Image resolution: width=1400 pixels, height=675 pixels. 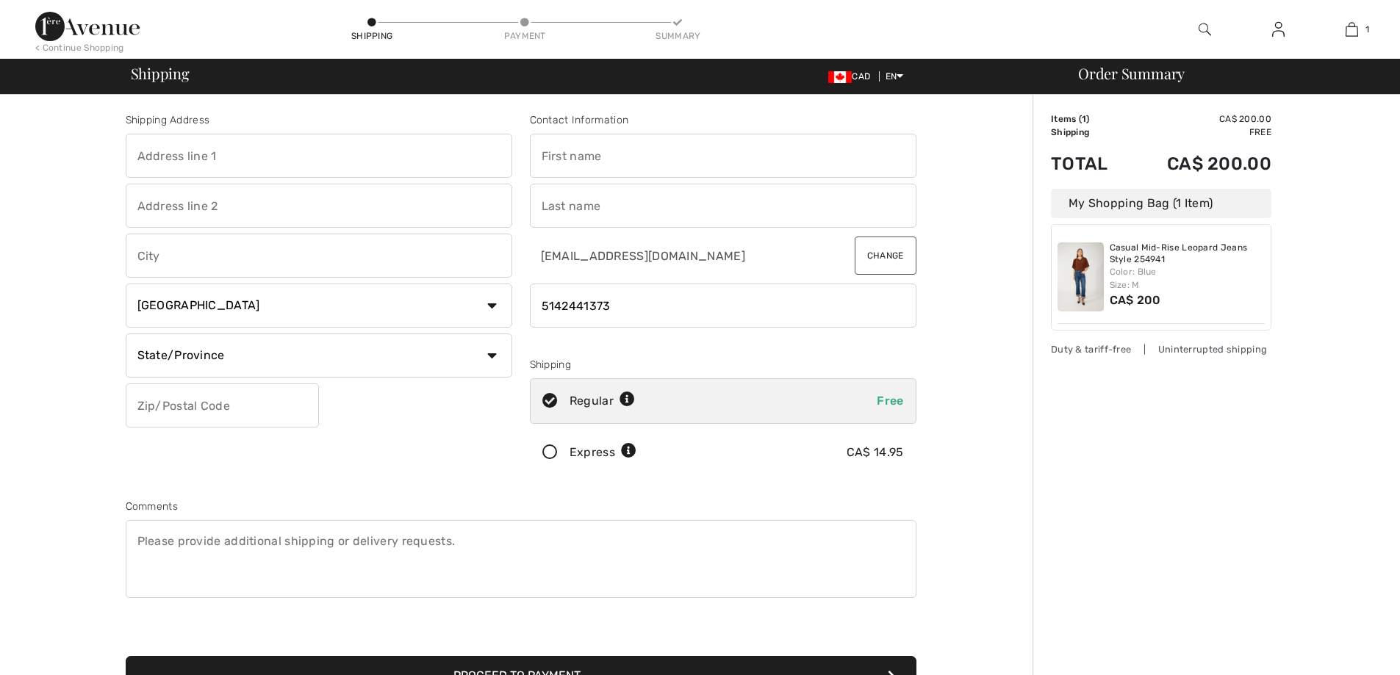 What do you see at coordinates (525, 36) in the screenshot?
I see `div: Payment` at bounding box center [525, 36].